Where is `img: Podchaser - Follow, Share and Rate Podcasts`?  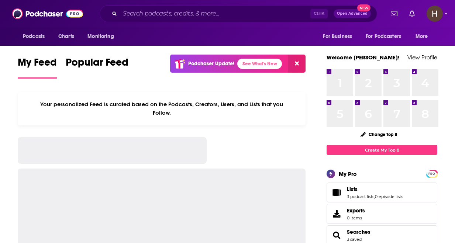
img: Podchaser - Follow, Share and Rate Podcasts is located at coordinates (48, 14).